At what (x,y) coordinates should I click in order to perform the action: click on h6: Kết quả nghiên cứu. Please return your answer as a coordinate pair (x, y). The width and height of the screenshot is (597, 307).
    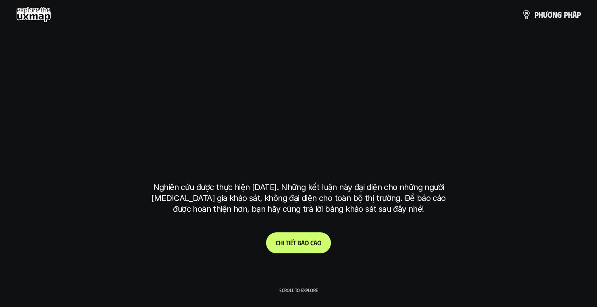
    Looking at the image, I should click on (301, 58).